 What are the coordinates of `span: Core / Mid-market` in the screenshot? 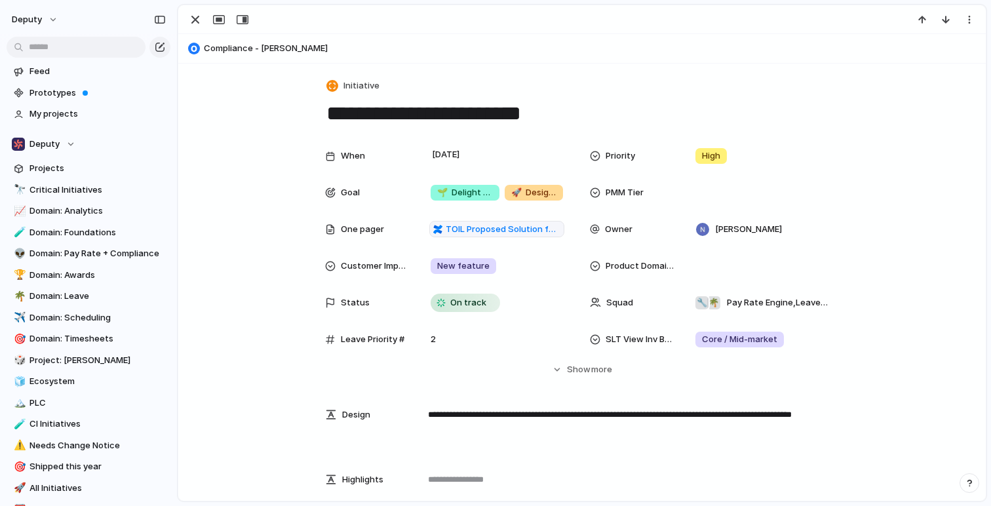 It's located at (739, 340).